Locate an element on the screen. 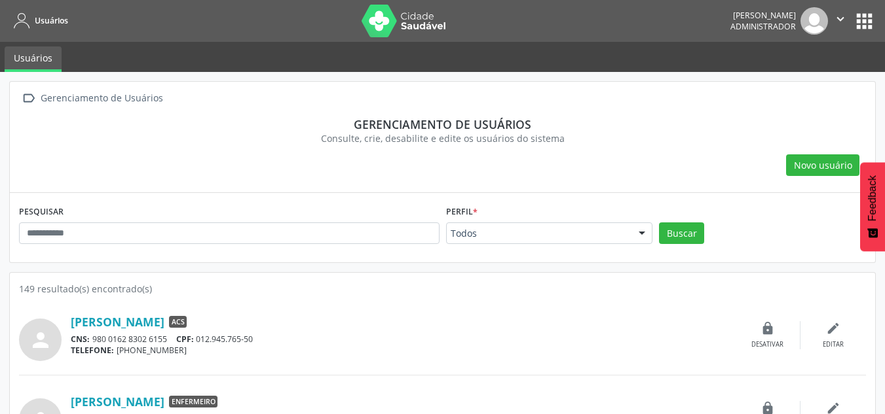 This screenshot has width=885, height=414. span: CNS: is located at coordinates (80, 339).